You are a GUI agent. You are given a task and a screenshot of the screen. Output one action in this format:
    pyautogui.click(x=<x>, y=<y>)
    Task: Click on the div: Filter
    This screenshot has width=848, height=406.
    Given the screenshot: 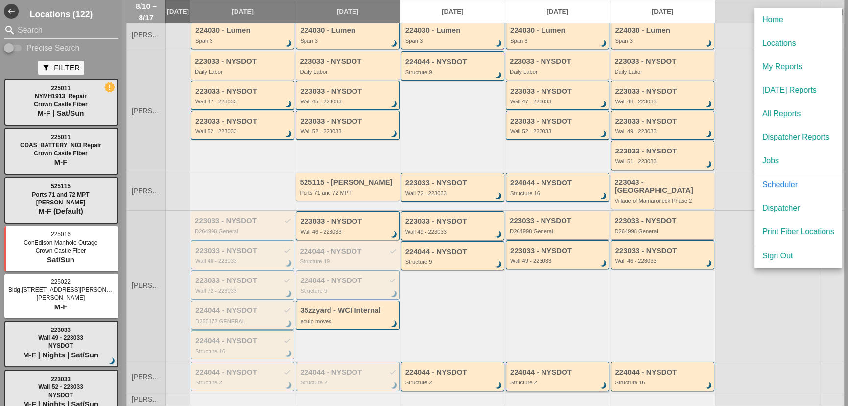 What is the action you would take?
    pyautogui.click(x=61, y=68)
    